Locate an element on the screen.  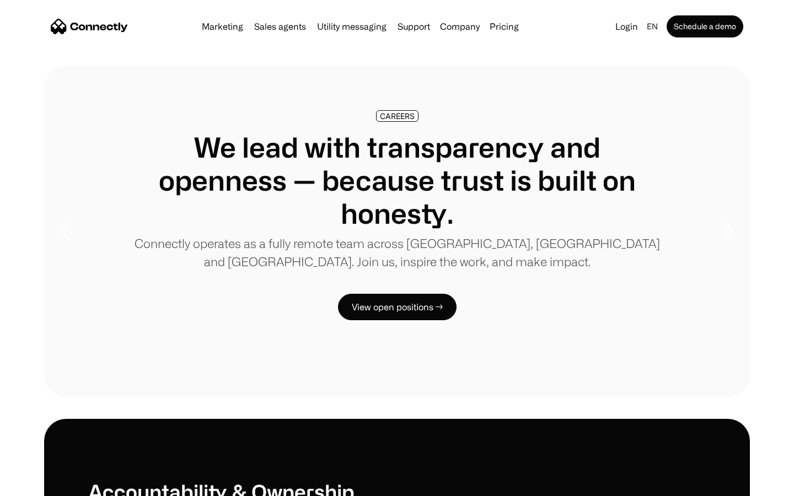
a: Login is located at coordinates (626, 26).